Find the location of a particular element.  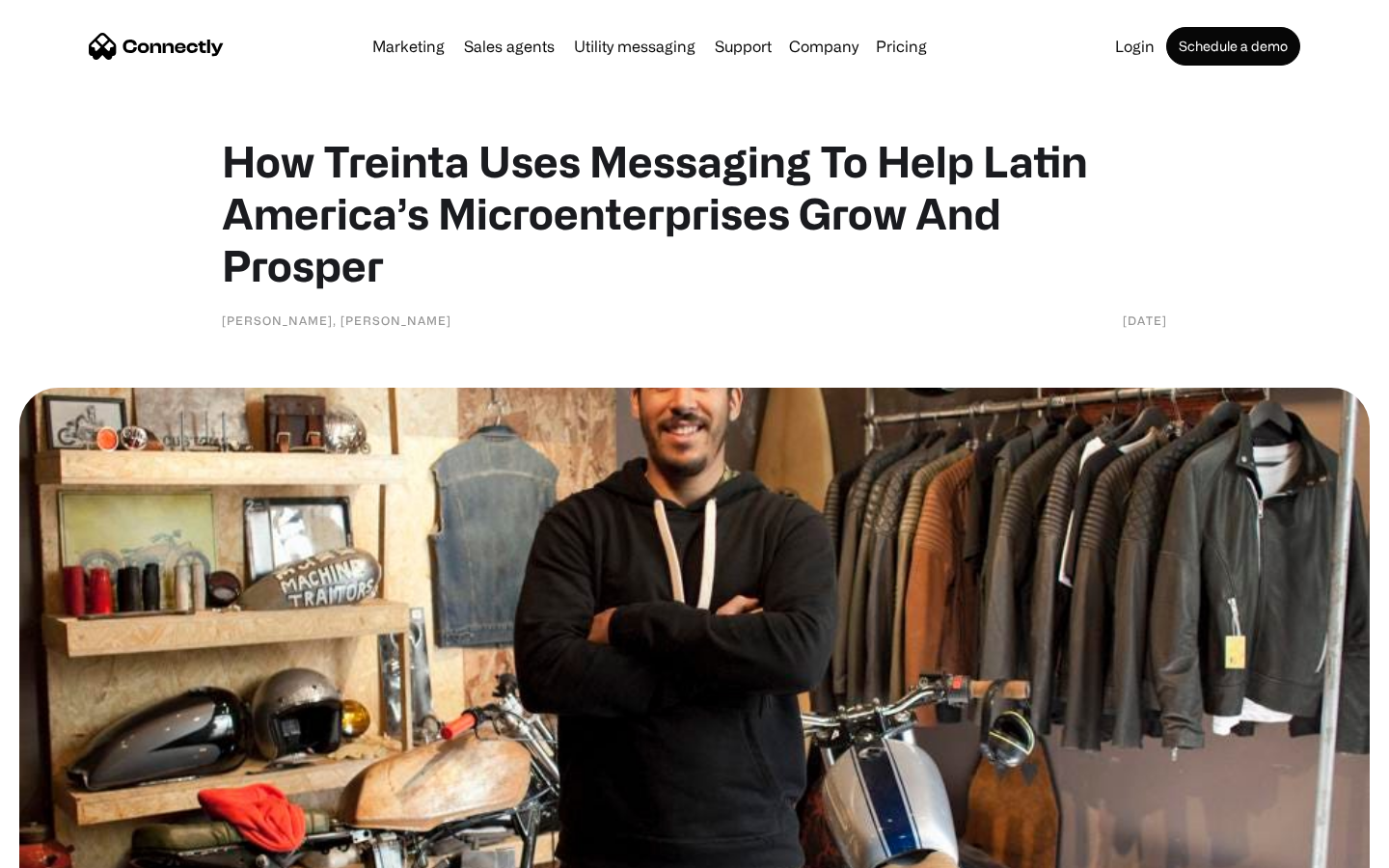

a: Sales agents is located at coordinates (509, 46).